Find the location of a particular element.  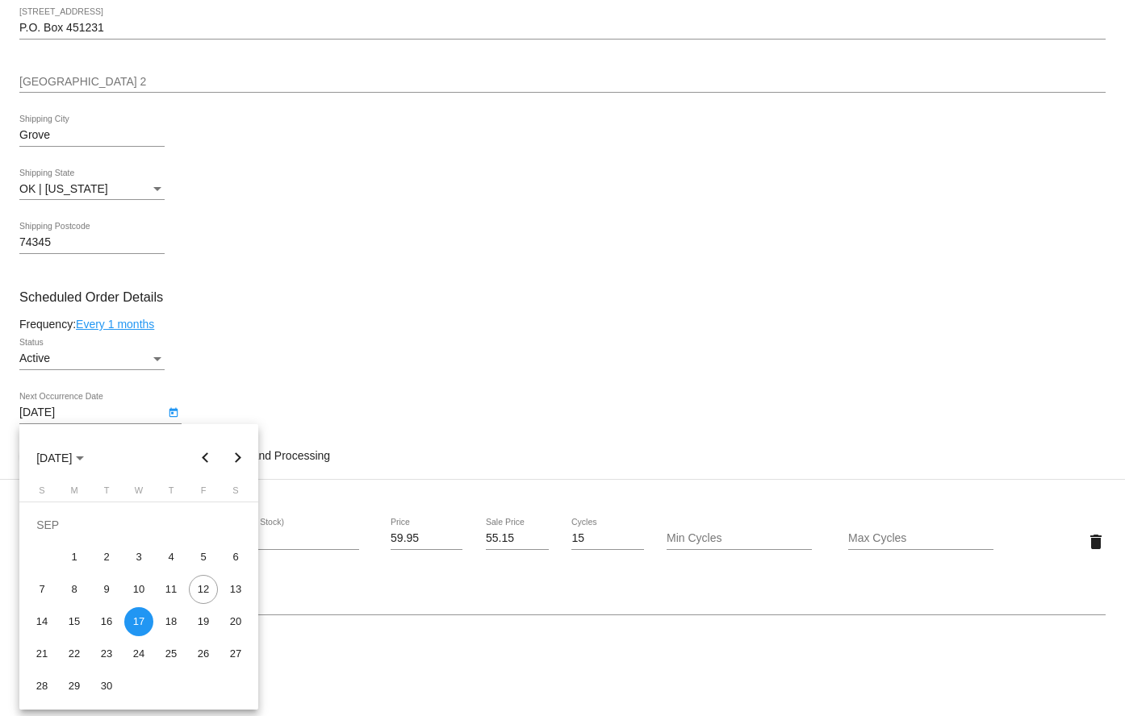

td: September 7, 2025 is located at coordinates (42, 590).